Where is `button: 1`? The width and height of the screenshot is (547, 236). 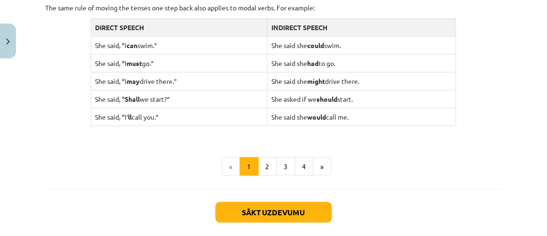 button: 1 is located at coordinates (249, 166).